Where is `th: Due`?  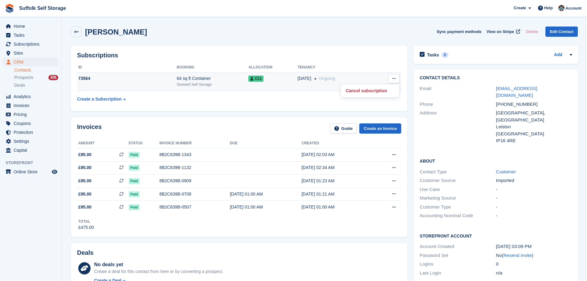 th: Due is located at coordinates (266, 143).